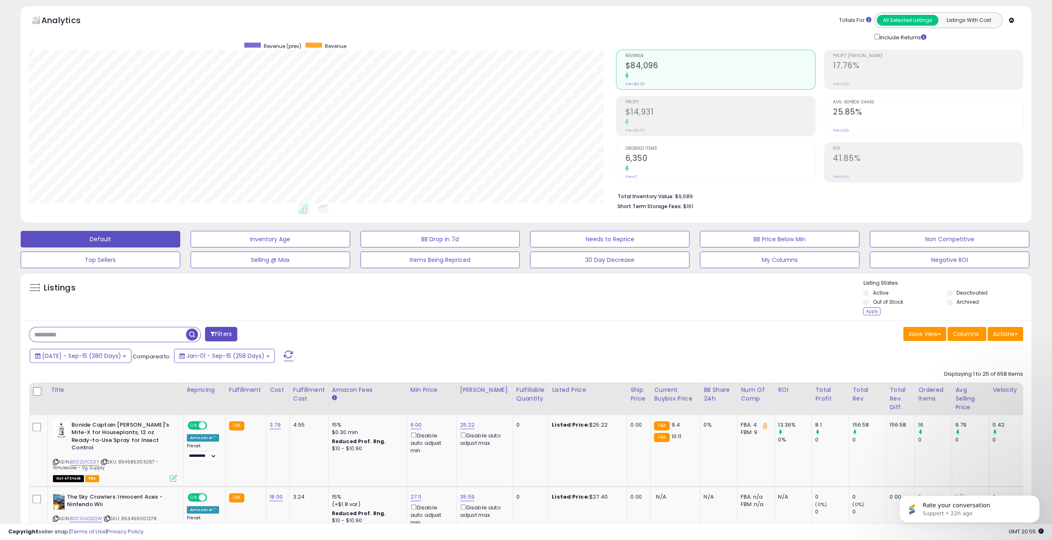 Image resolution: width=1052 pixels, height=540 pixels. What do you see at coordinates (246, 390) in the screenshot?
I see `div: Fulfillment` at bounding box center [246, 390].